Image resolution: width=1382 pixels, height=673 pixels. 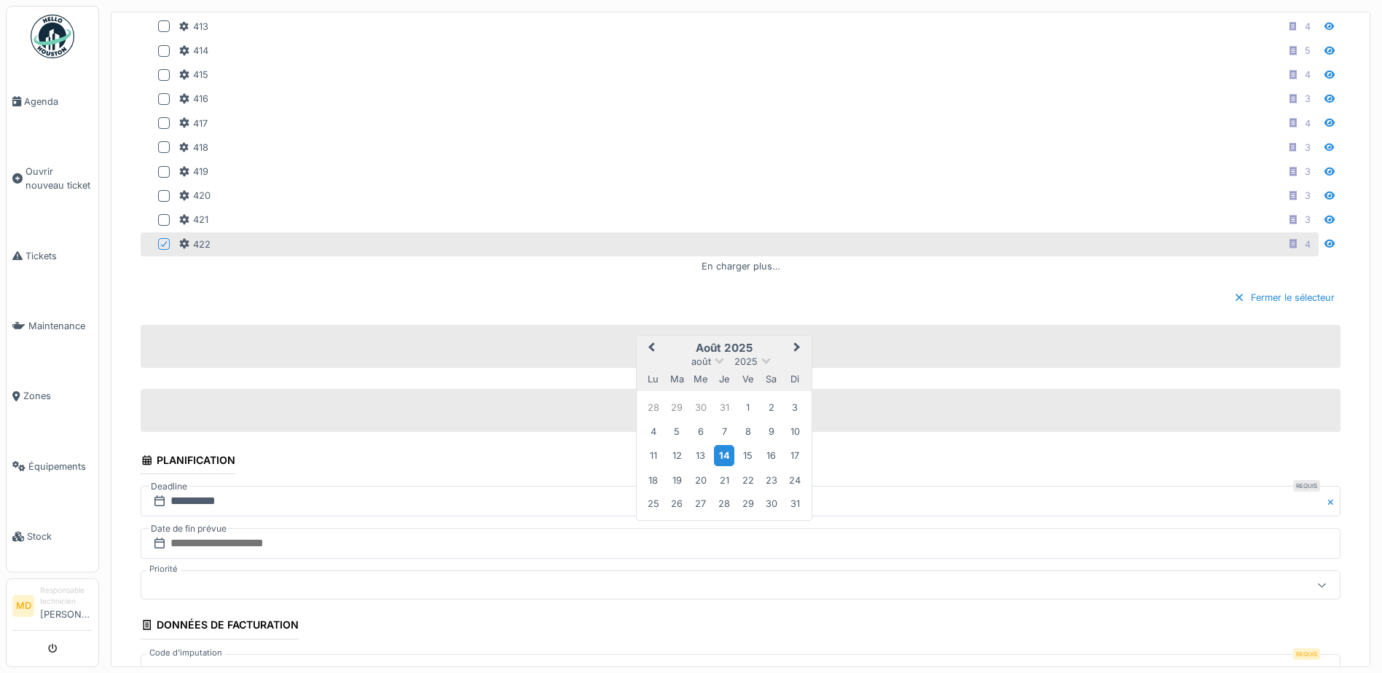 I want to click on label: Priorité, so click(x=163, y=569).